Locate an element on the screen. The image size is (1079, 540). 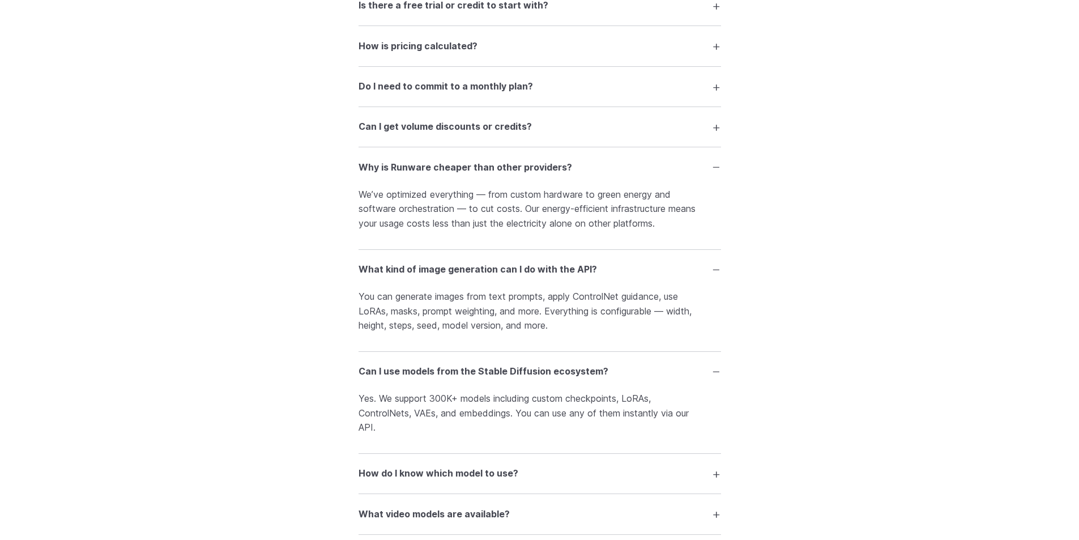
summary: Can I get volume discounts or credits? is located at coordinates (540, 127).